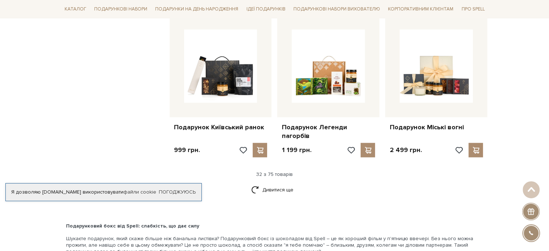  I want to click on a: Корпоративним клієнтам, so click(421, 9).